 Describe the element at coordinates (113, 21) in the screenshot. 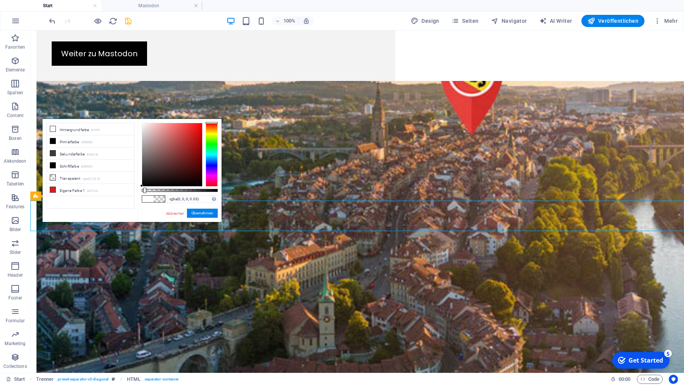

I see `i: Seite neu laden` at that location.